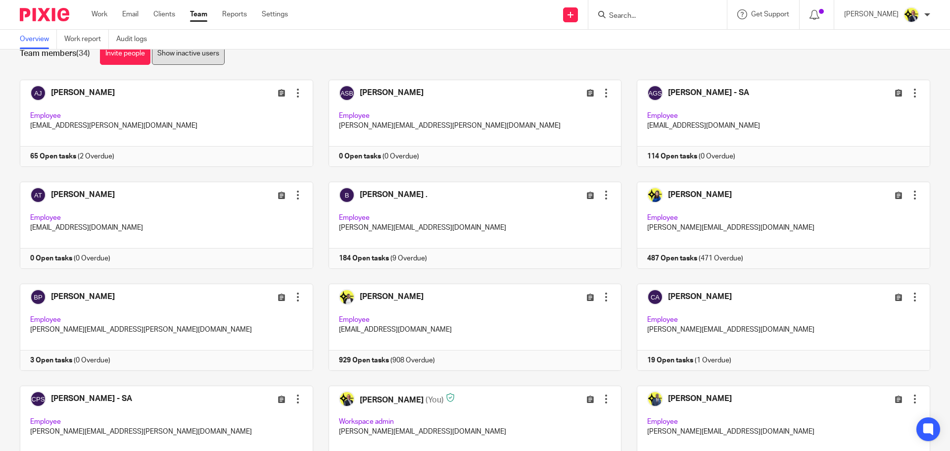 This screenshot has width=950, height=451. What do you see at coordinates (275, 14) in the screenshot?
I see `a: Settings` at bounding box center [275, 14].